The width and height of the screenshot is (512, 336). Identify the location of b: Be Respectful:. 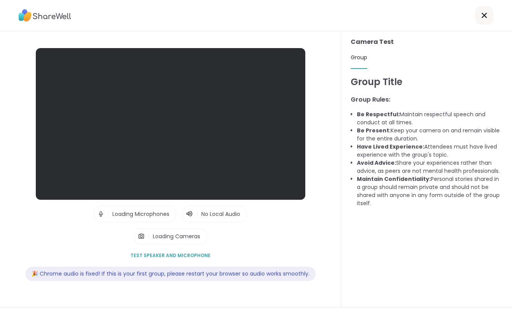
(378, 114).